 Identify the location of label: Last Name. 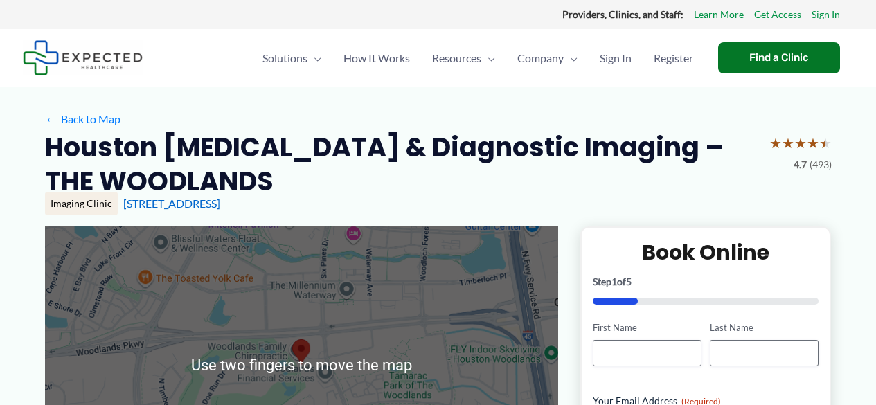
(764, 327).